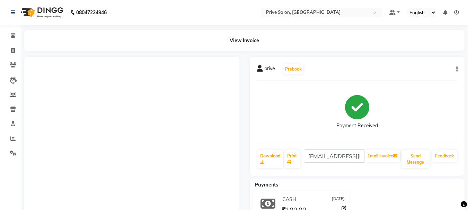 The width and height of the screenshot is (468, 210). I want to click on button: Prebook, so click(293, 69).